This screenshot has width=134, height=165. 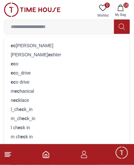 What do you see at coordinates (67, 93) in the screenshot?
I see `div: Find your dream watch—experts ready to assist!` at bounding box center [67, 93].